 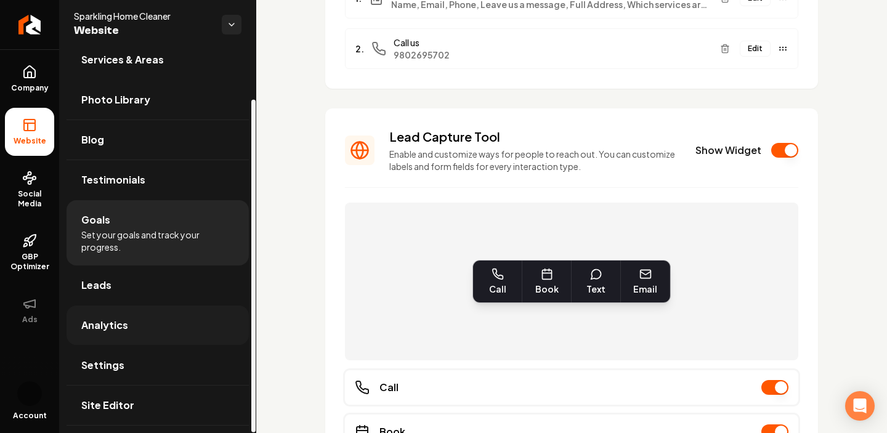 I want to click on span: Testimonials, so click(x=113, y=180).